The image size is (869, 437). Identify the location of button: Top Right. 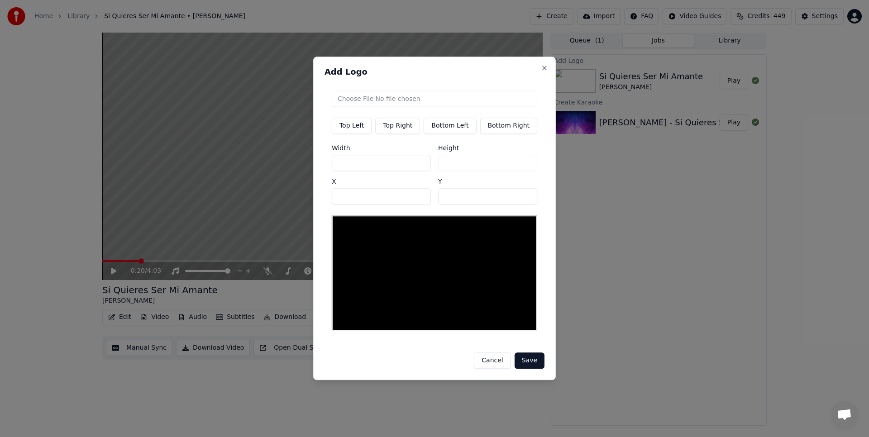
(397, 126).